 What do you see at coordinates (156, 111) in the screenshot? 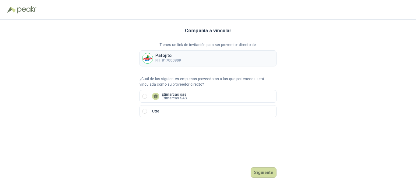
I see `p: Otro` at bounding box center [156, 111].